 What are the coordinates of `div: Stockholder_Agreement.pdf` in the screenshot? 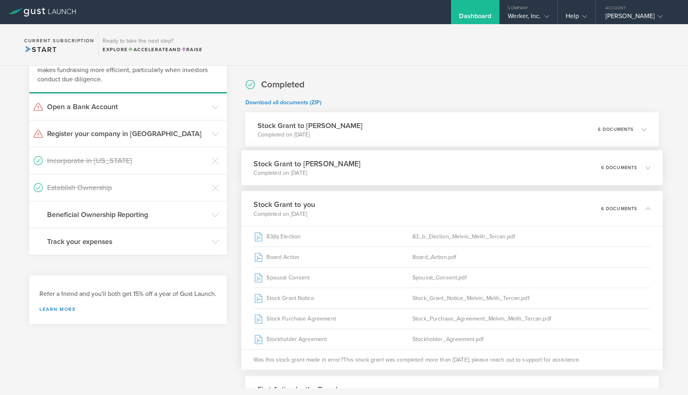 It's located at (531, 339).